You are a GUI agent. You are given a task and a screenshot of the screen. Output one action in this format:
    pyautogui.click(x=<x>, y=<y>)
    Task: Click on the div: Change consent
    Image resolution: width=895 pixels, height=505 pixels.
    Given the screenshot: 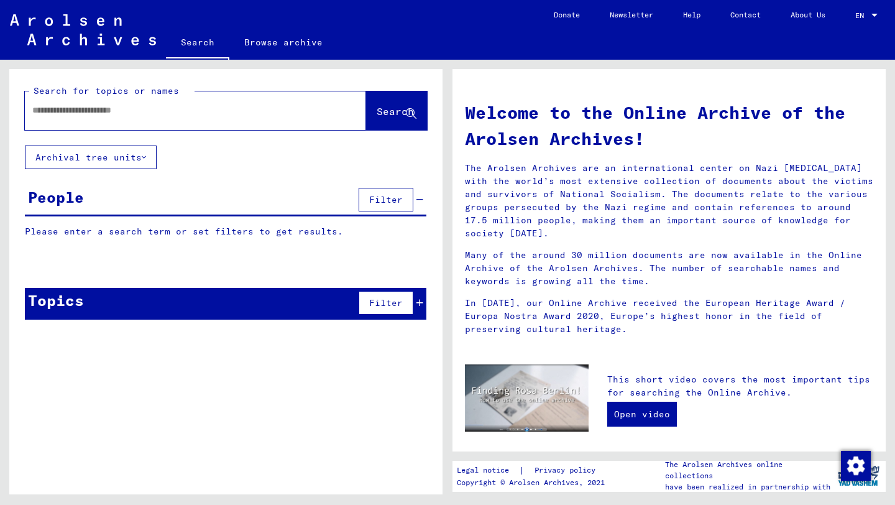 What is the action you would take?
    pyautogui.click(x=856, y=465)
    